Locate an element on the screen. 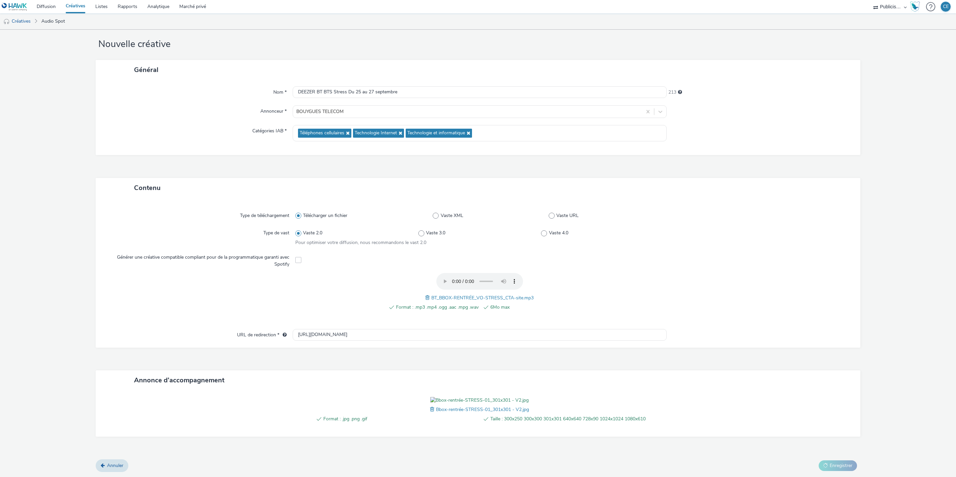 The height and width of the screenshot is (477, 956). h1: Nouvelle créative is located at coordinates (478, 44).